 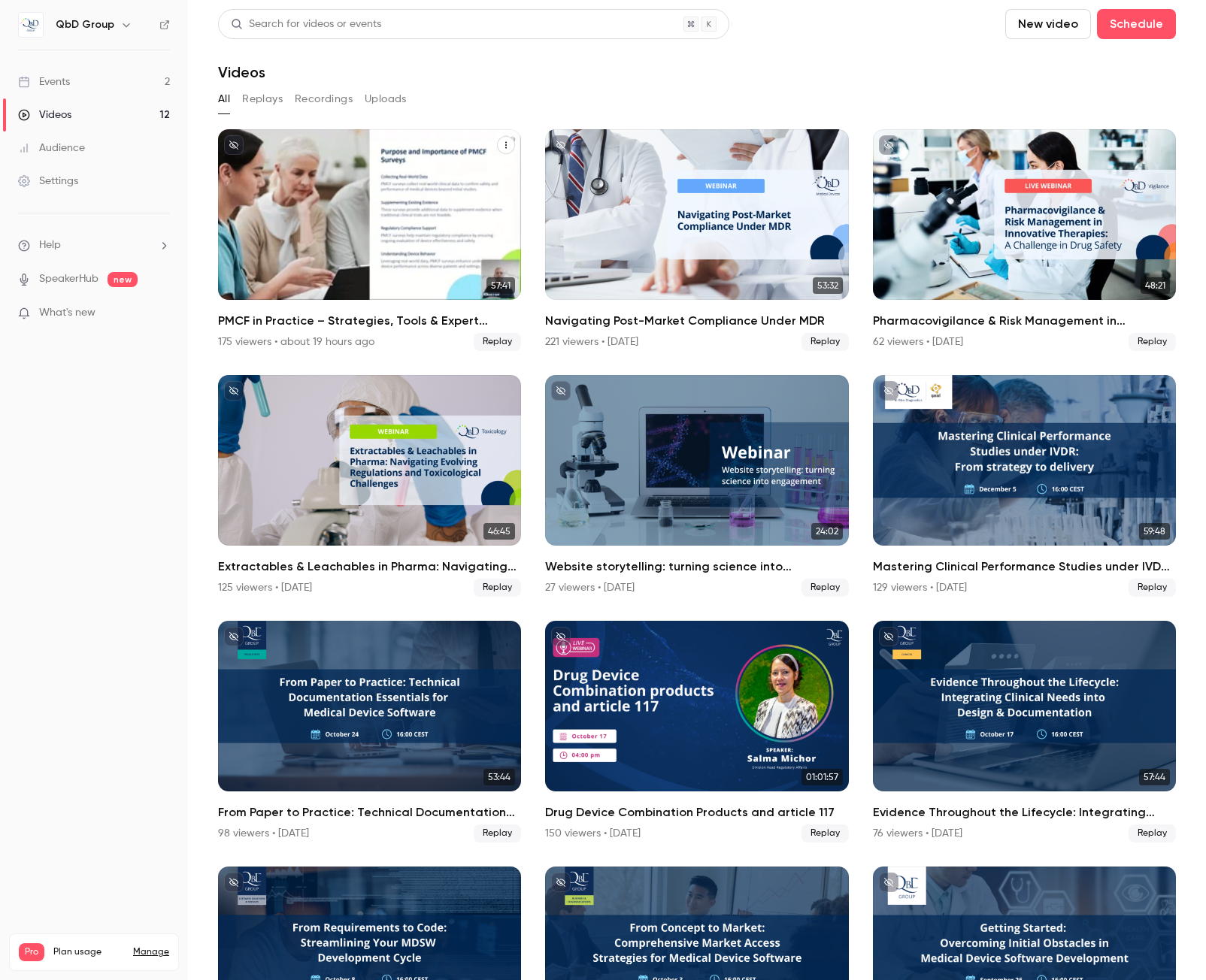 What do you see at coordinates (1023, 240) in the screenshot?
I see `a: 48:21Pharmacovigilance & Risk Management in Innovative Therapies: A Challenge in Drug Safety62 vi...` at bounding box center [1023, 240].